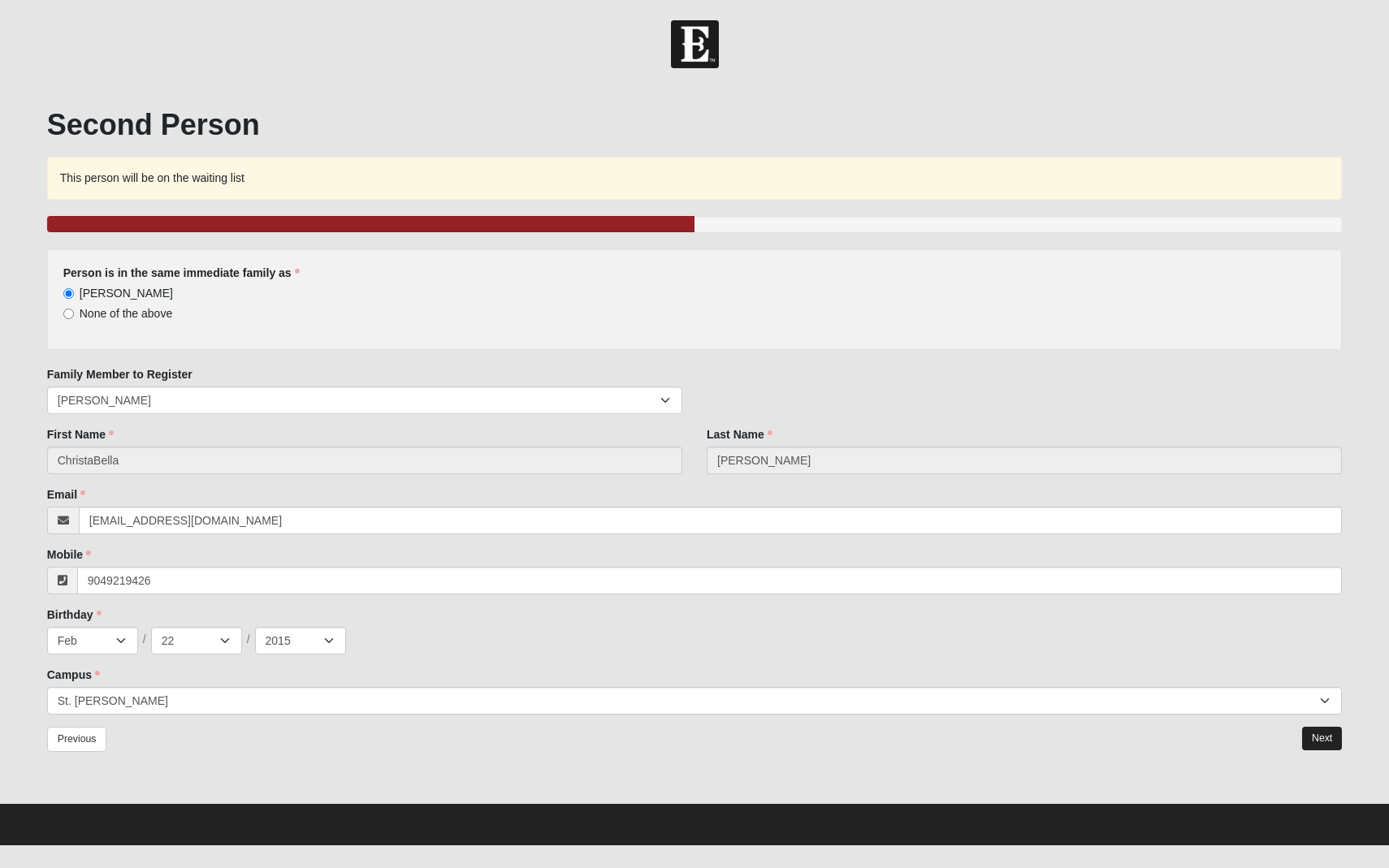 This screenshot has width=1389, height=868. What do you see at coordinates (152, 178) in the screenshot?
I see `span: This person will be on the waiting list` at bounding box center [152, 178].